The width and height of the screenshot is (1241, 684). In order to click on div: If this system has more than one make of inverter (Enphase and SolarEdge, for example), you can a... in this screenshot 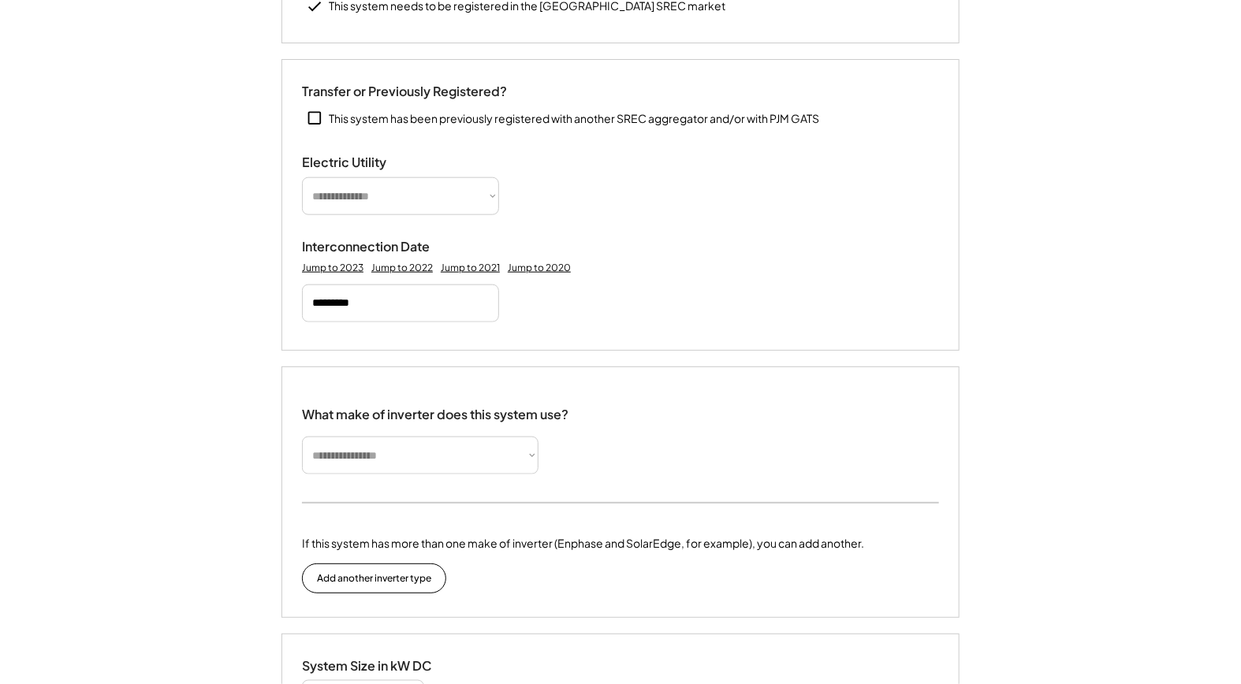, I will do `click(583, 543)`.